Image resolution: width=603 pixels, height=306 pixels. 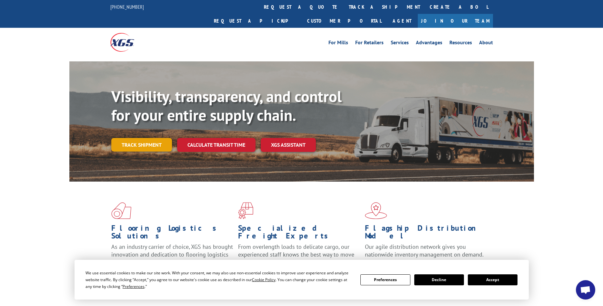 What do you see at coordinates (455, 21) in the screenshot?
I see `a: Join Our Team` at bounding box center [455, 21].